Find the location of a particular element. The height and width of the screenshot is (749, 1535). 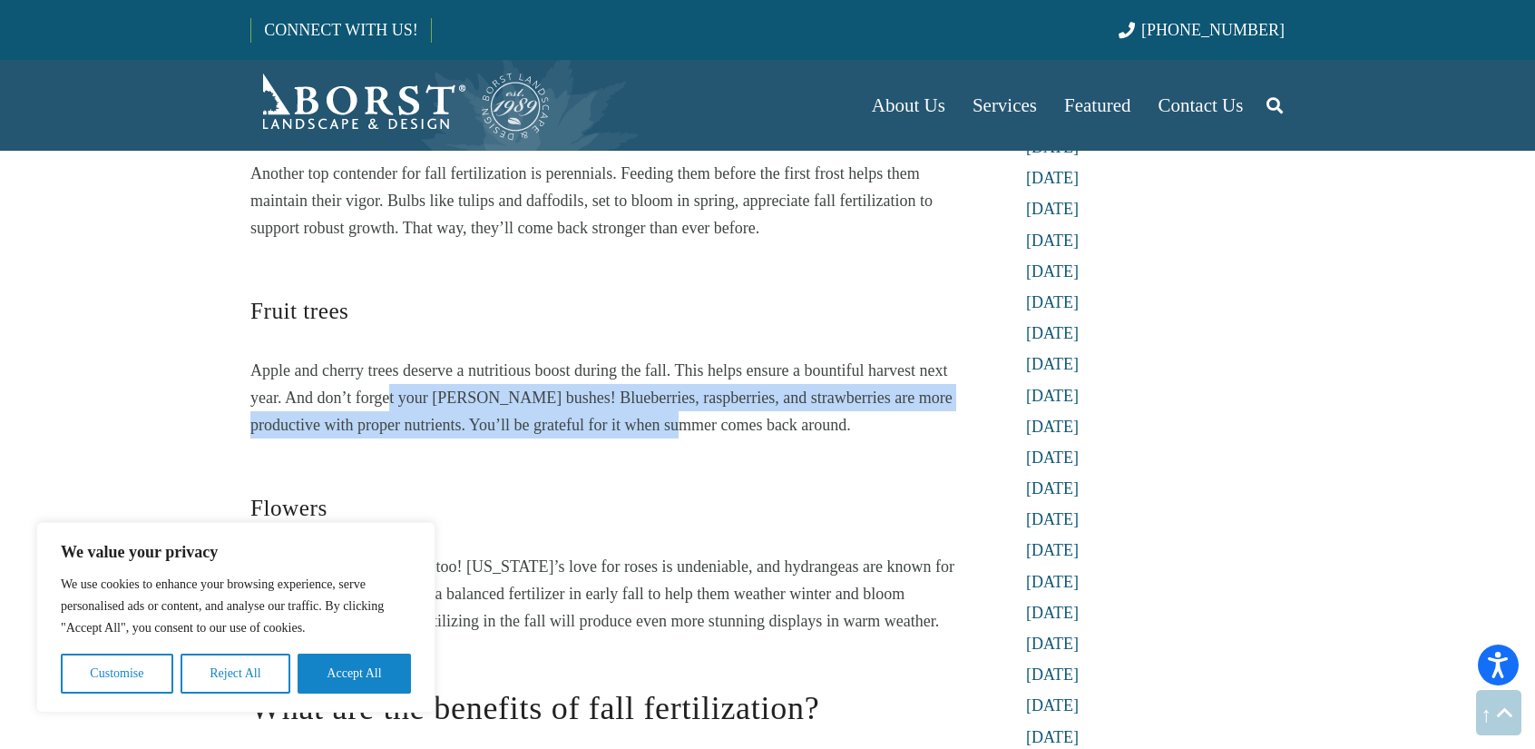

div: We value your privacy is located at coordinates (236, 617).